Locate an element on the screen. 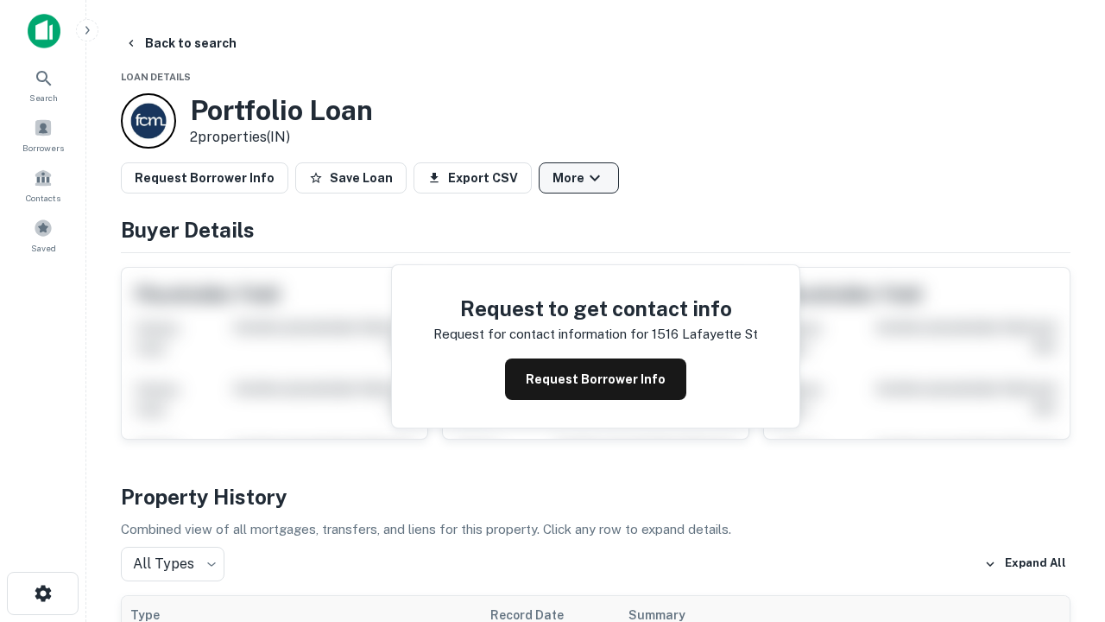 Image resolution: width=1105 pixels, height=622 pixels. button: Save Loan is located at coordinates (351, 178).